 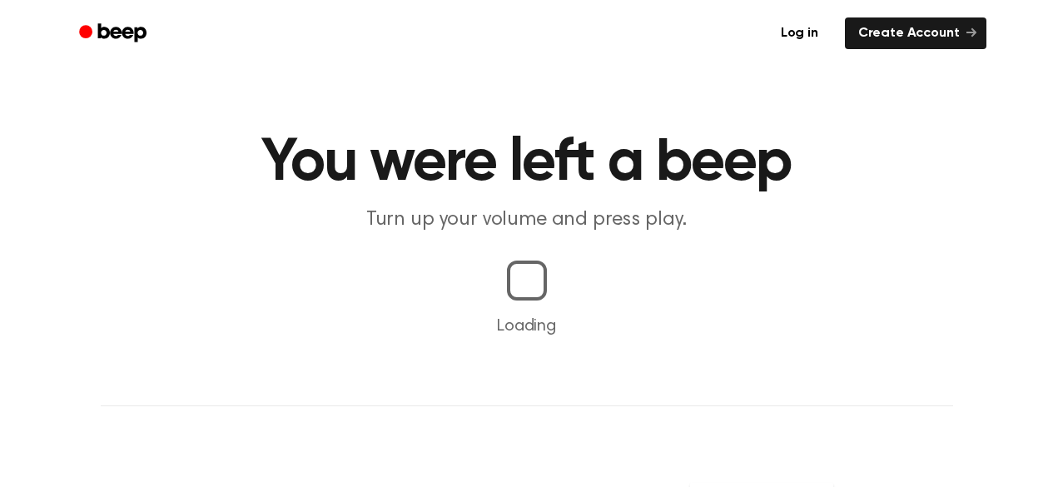 I want to click on a: Beep, so click(x=114, y=33).